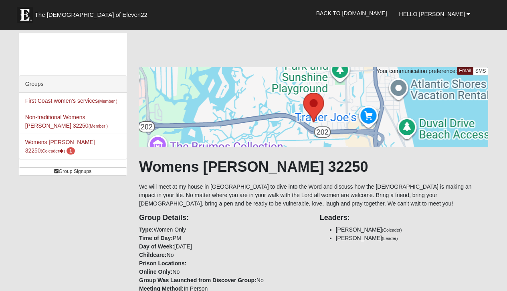 The height and width of the screenshot is (291, 507). I want to click on span: Your communication preference:, so click(416, 71).